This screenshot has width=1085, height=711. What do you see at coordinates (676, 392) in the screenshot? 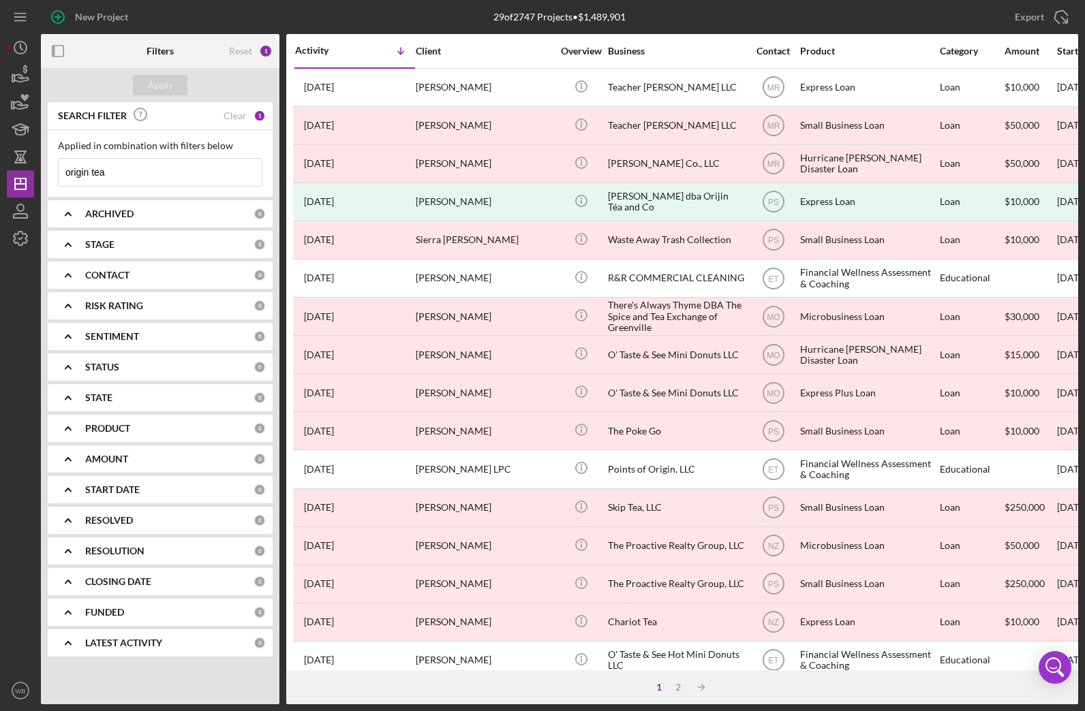
I see `div: O' Taste & See Mini Donuts LLC` at bounding box center [676, 392].